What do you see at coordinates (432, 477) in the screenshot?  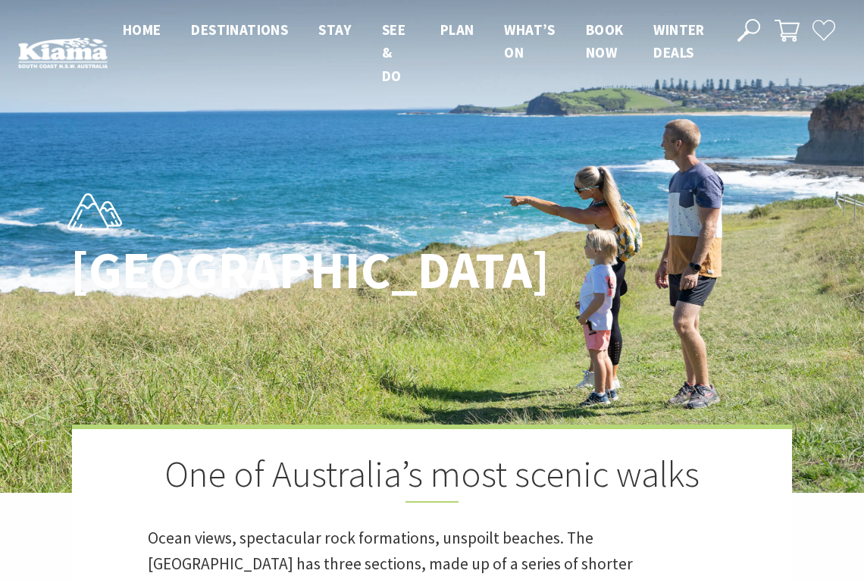 I see `h2: One of Australia’s most scenic walks` at bounding box center [432, 477].